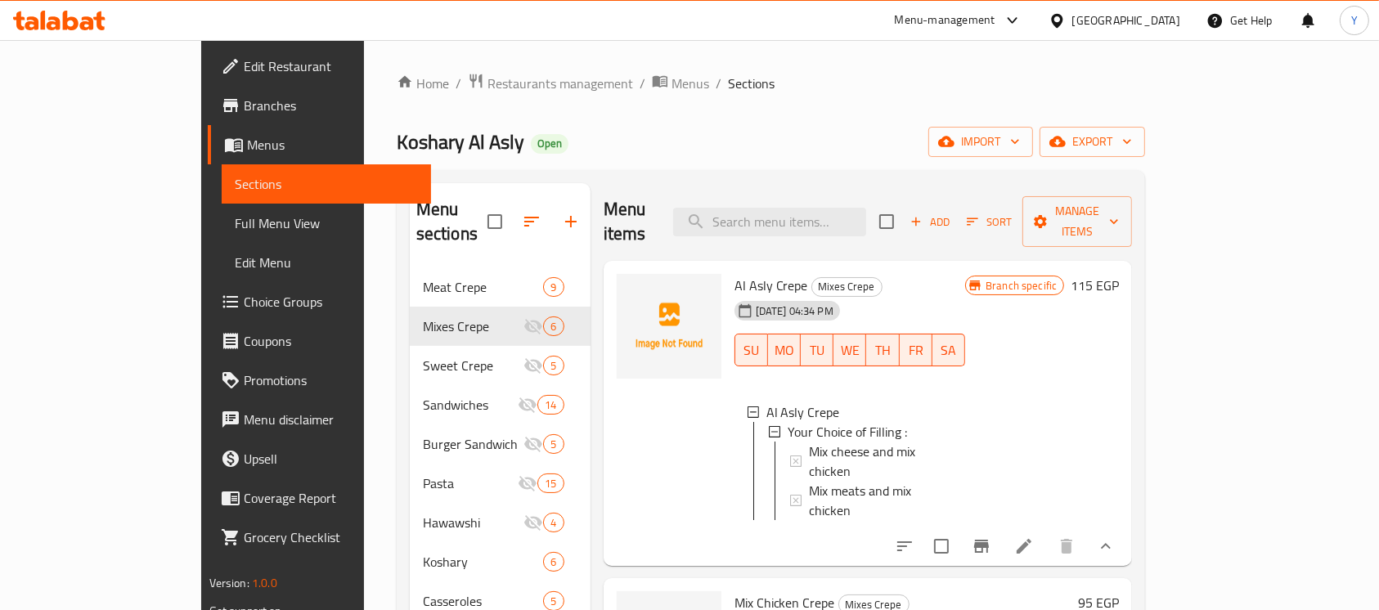 Image resolution: width=1379 pixels, height=610 pixels. What do you see at coordinates (331, 380) in the screenshot?
I see `span: Promotions` at bounding box center [331, 380].